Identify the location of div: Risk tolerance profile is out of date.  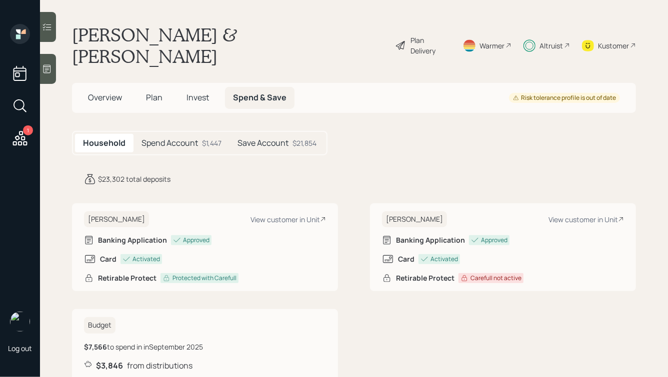
(564, 98).